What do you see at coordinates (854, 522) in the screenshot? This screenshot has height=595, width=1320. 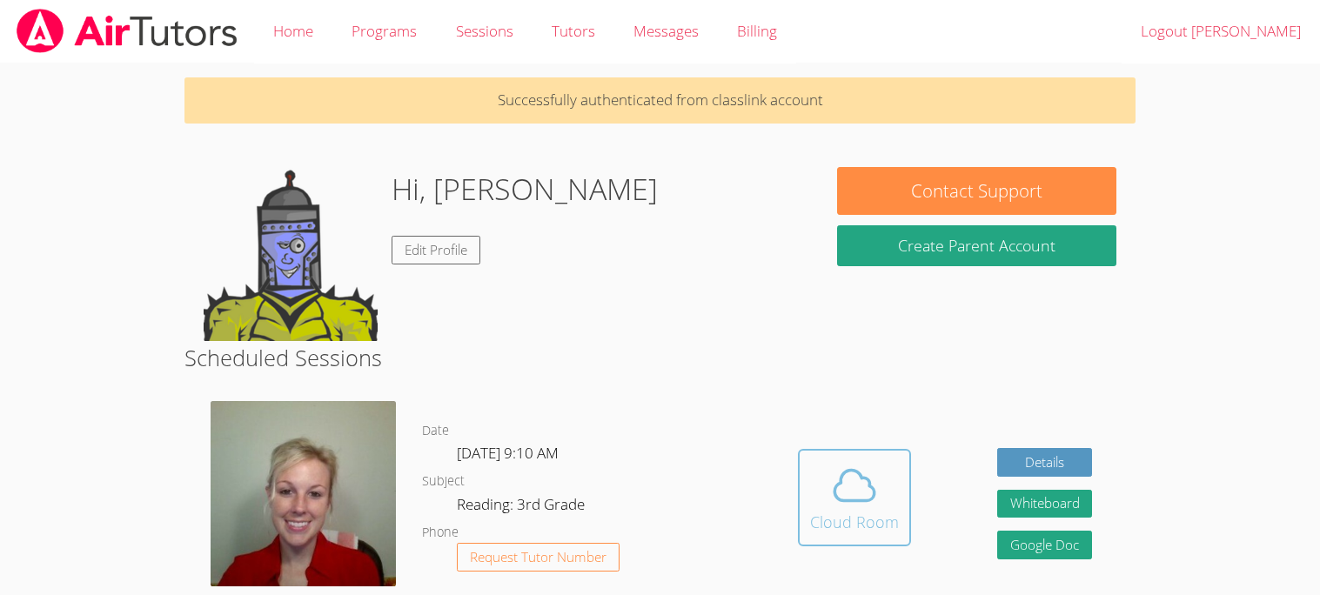 I see `div: Cloud Room` at bounding box center [854, 522].